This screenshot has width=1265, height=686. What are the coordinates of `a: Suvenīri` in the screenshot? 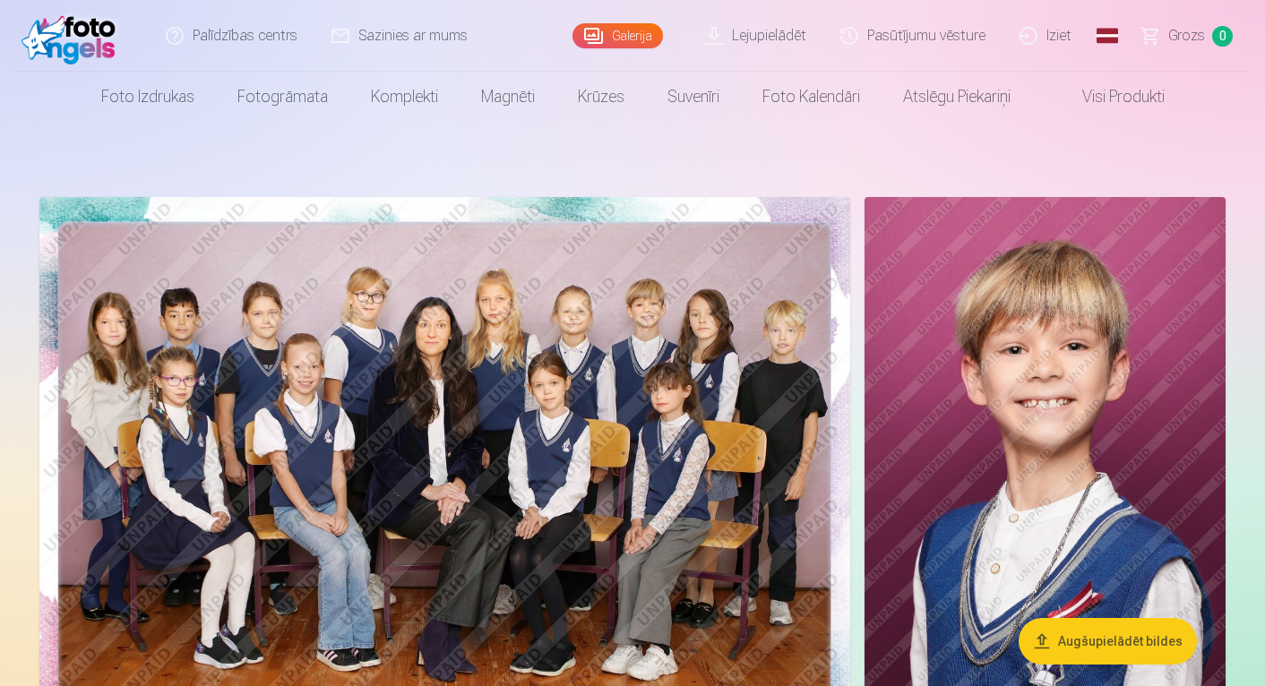 It's located at (693, 97).